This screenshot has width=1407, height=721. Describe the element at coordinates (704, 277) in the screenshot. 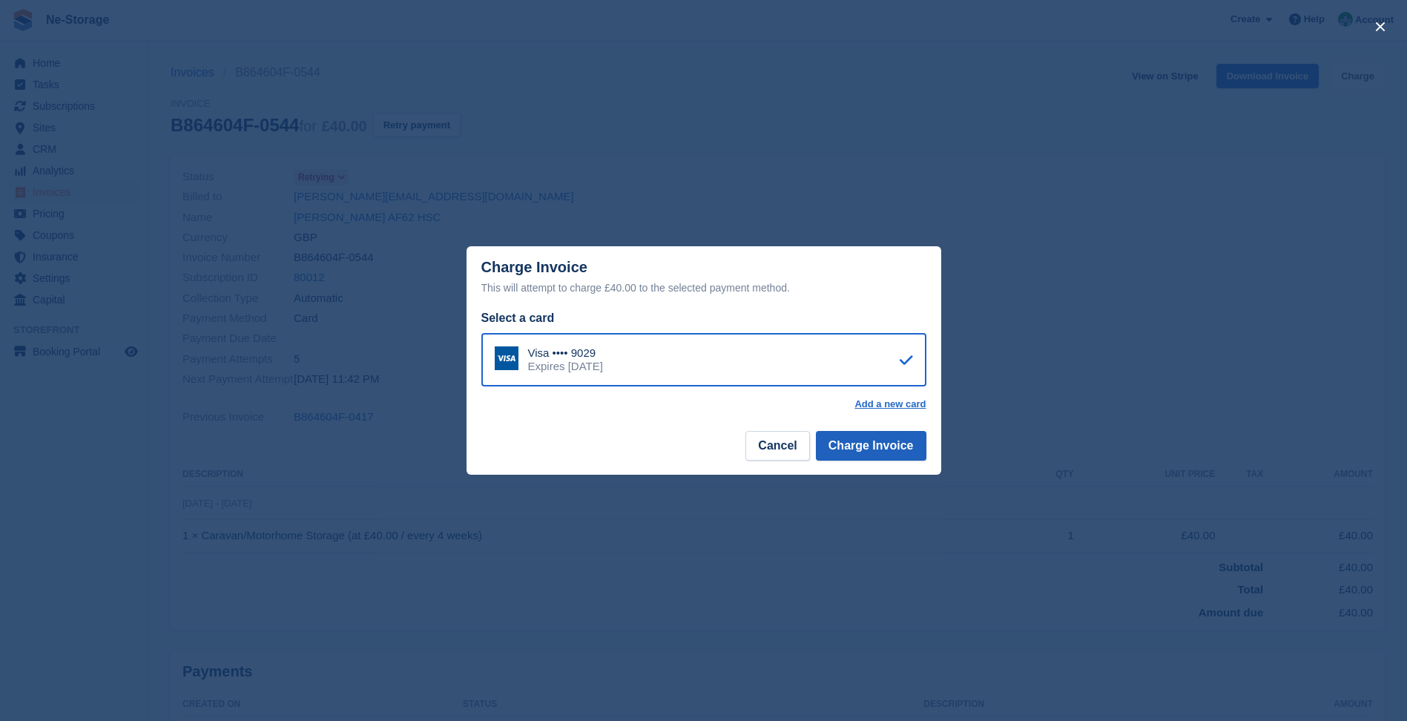

I see `div: Charge Invoice` at that location.